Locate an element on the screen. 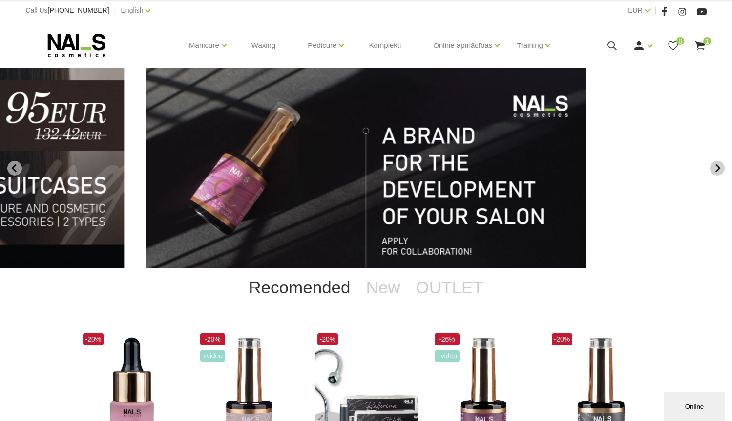 This screenshot has height=421, width=732. a: EUR is located at coordinates (635, 10).